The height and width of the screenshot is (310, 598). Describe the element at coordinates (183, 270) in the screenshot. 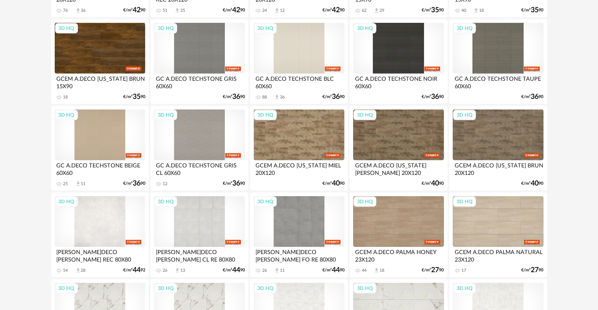

I see `div: 13` at that location.